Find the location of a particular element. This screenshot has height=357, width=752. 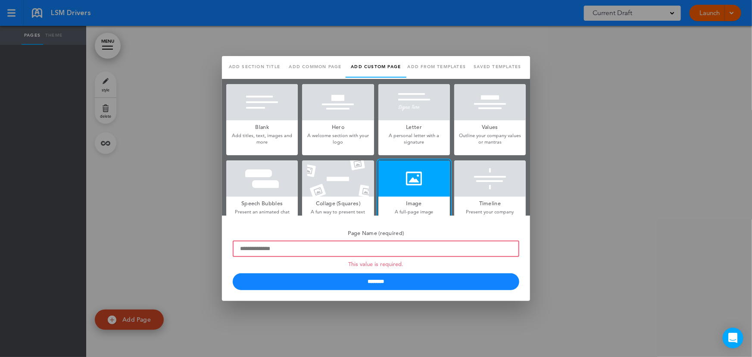

p: Add titles, text, images and more is located at coordinates (262, 139).